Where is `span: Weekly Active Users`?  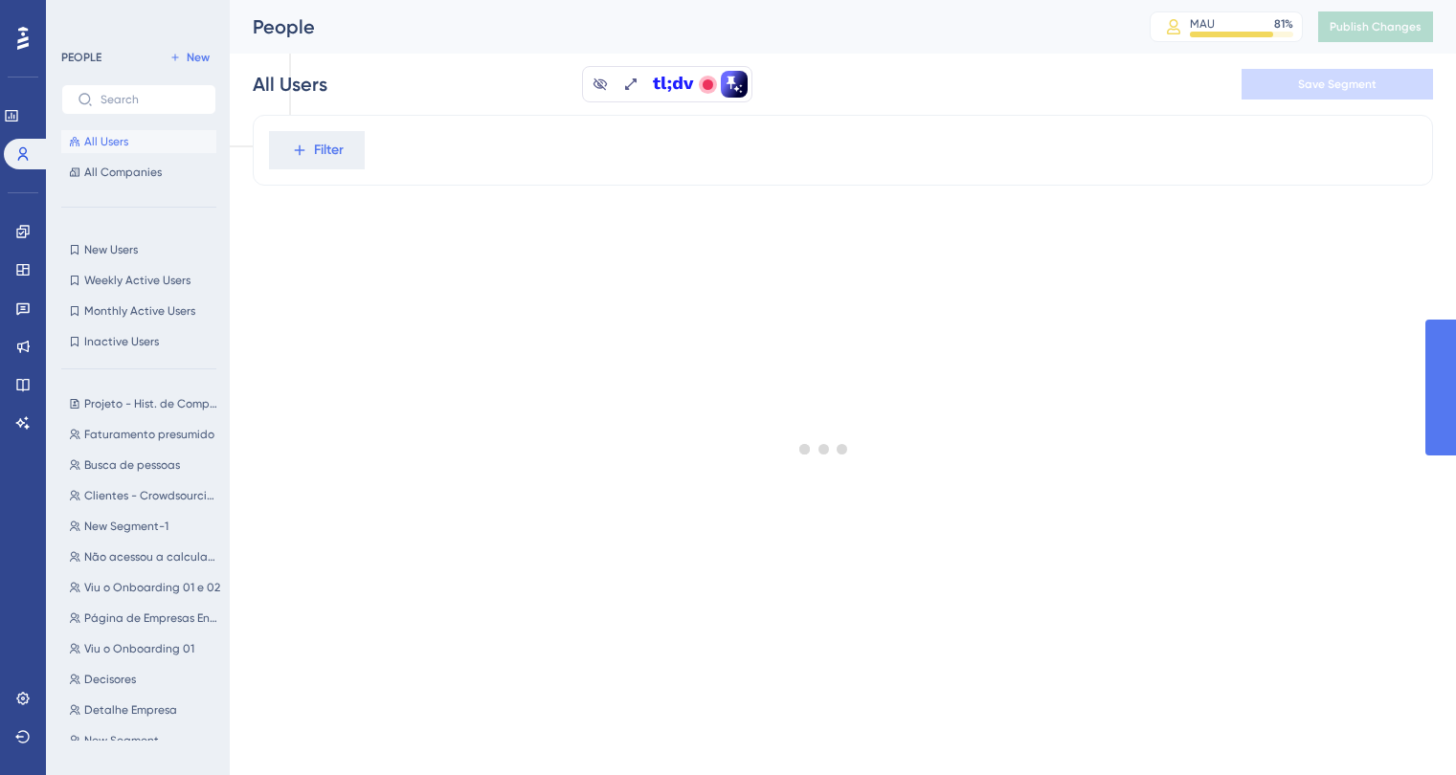
span: Weekly Active Users is located at coordinates (137, 281).